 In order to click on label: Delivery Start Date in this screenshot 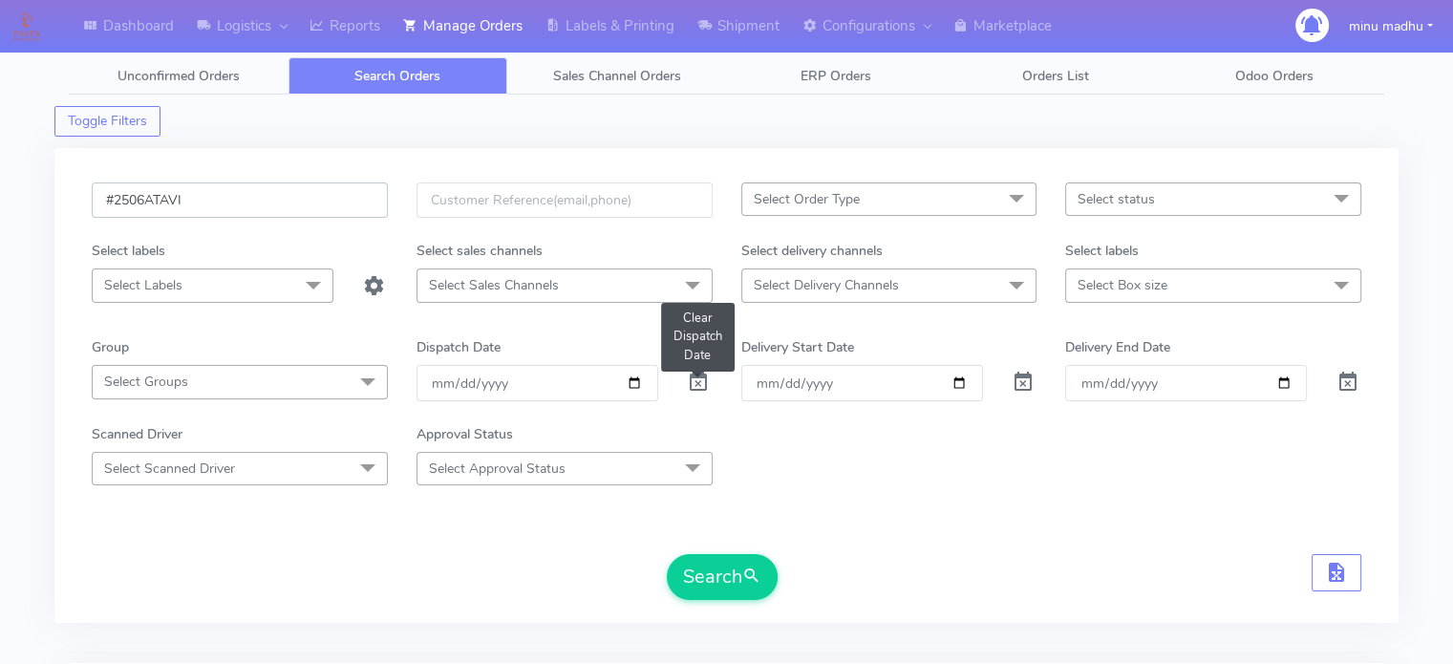, I will do `click(798, 347)`.